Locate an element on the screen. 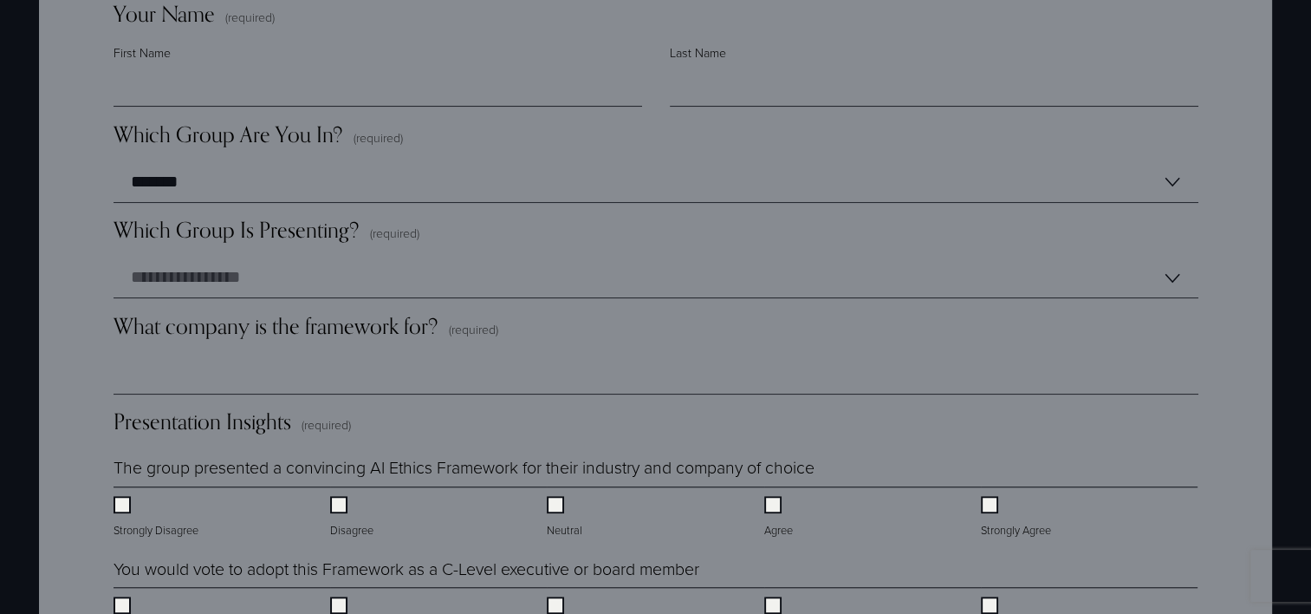 The width and height of the screenshot is (1311, 614). select: Which Group Is Presenting? is located at coordinates (656, 277).